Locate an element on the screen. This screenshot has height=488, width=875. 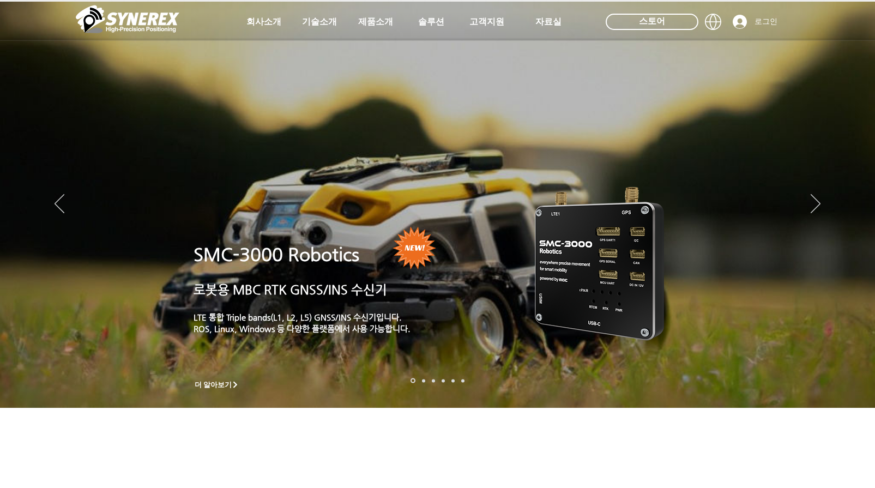
a: 자료실 is located at coordinates (549, 22).